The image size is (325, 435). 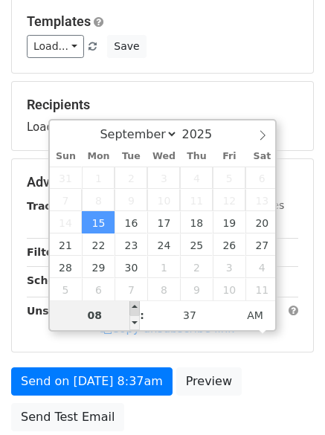 What do you see at coordinates (66, 156) in the screenshot?
I see `span: Sun` at bounding box center [66, 156].